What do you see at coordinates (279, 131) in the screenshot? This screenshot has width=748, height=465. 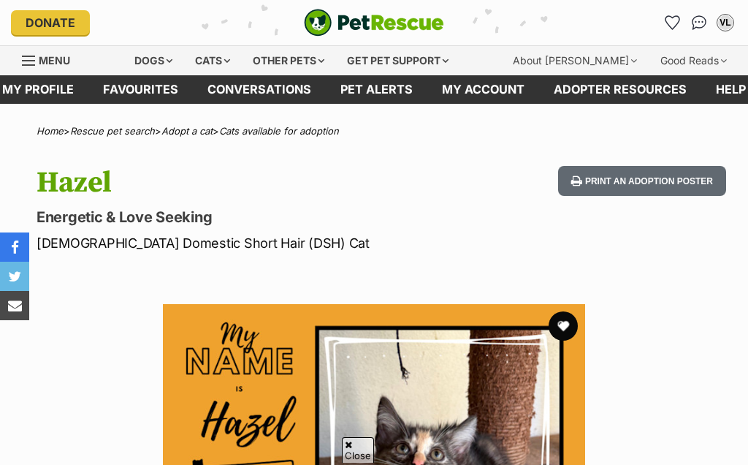 I see `a: Cats available for adoption` at bounding box center [279, 131].